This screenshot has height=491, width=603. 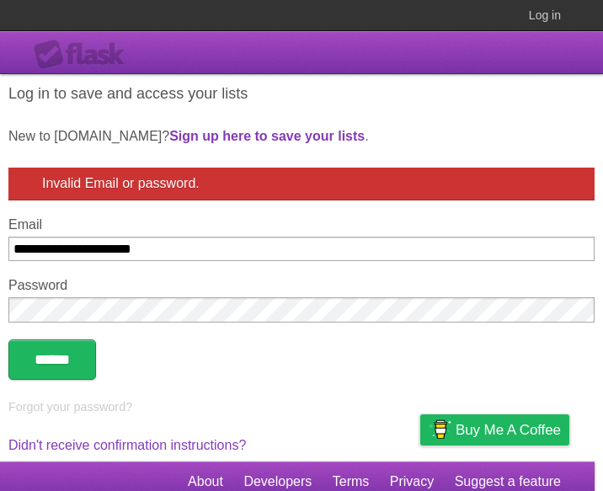 I want to click on label: Email, so click(x=302, y=225).